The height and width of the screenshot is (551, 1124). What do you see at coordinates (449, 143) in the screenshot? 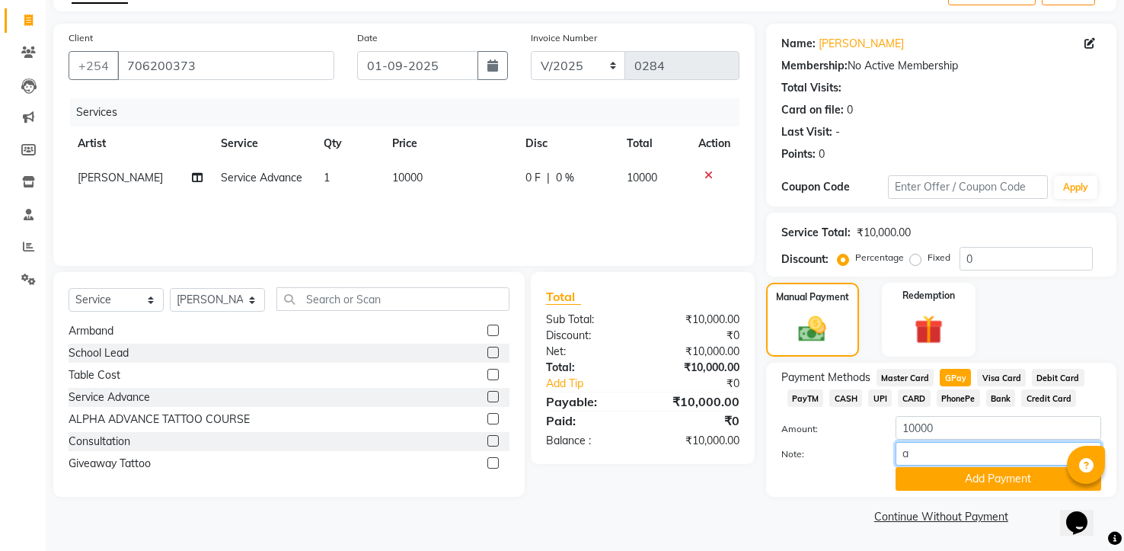
I see `th: Price` at bounding box center [449, 143].